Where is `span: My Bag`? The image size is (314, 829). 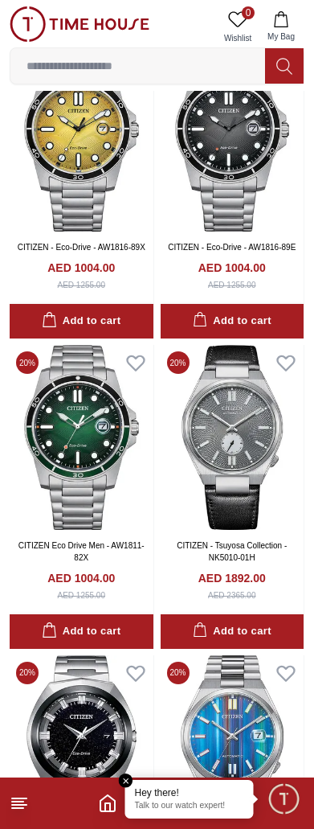 span: My Bag is located at coordinates (282, 36).